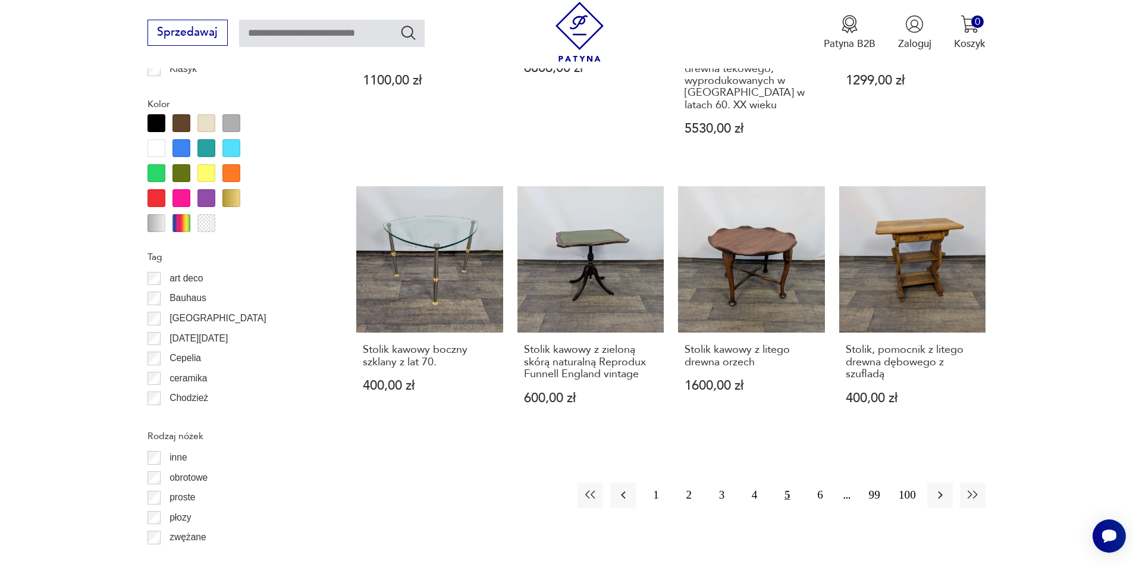 The height and width of the screenshot is (567, 1133). What do you see at coordinates (914, 43) in the screenshot?
I see `p: Zaloguj` at bounding box center [914, 43].